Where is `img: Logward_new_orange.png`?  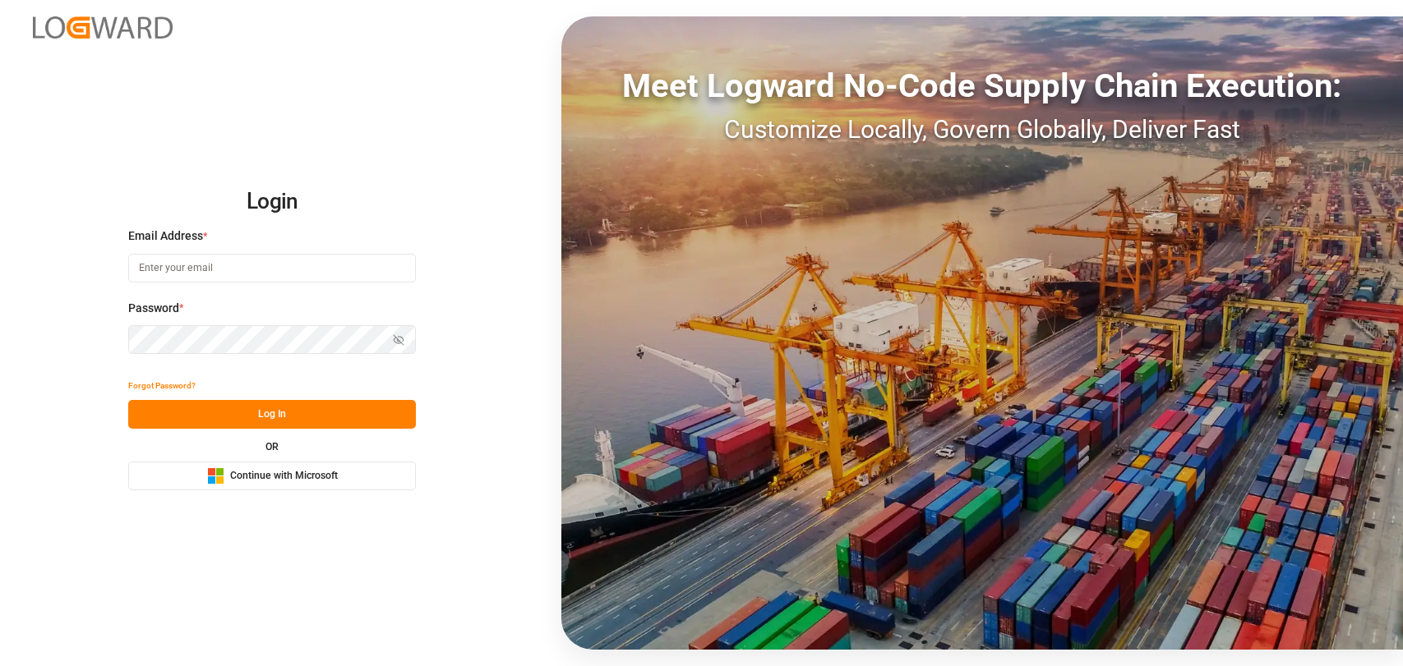
img: Logward_new_orange.png is located at coordinates (103, 27).